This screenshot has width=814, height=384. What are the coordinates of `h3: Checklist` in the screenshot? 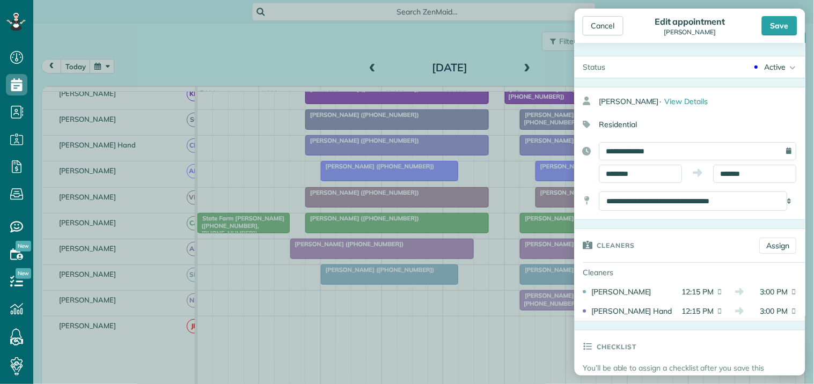 It's located at (617, 347).